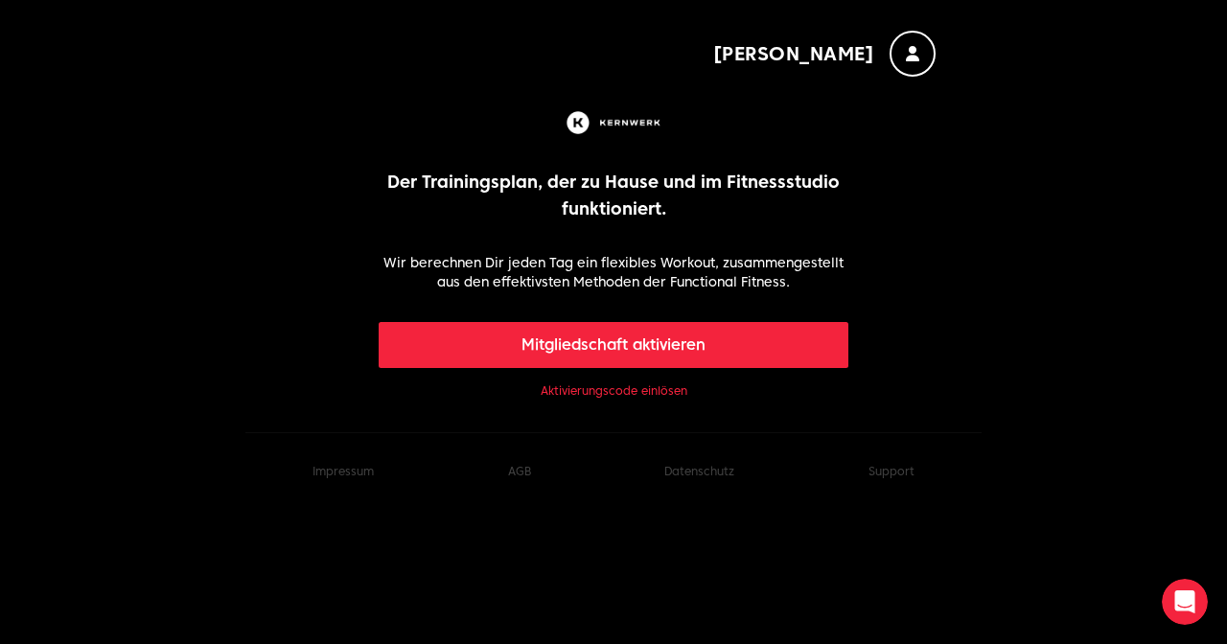 The height and width of the screenshot is (644, 1227). Describe the element at coordinates (613, 272) in the screenshot. I see `p: Wir berechnen Dir jeden Tag ein flexibles Workout, zusammengestellt aus den effektivsten Methoden...` at that location.